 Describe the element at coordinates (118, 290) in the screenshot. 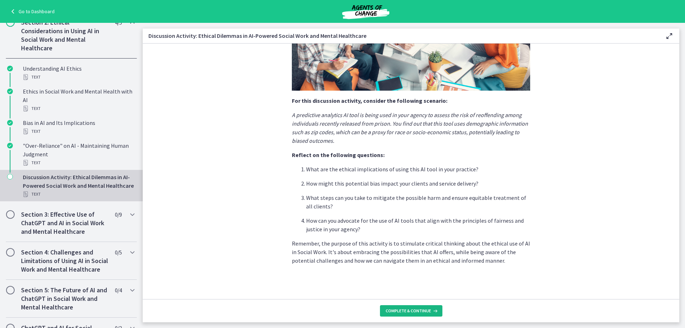

I see `span: 0 / 4` at that location.